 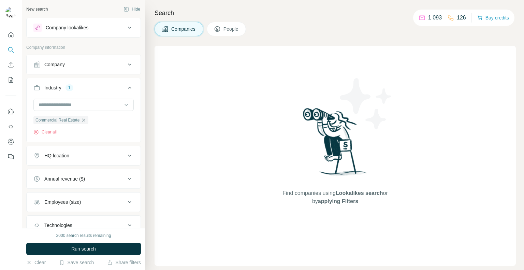 I want to click on button: Dashboard, so click(x=11, y=141).